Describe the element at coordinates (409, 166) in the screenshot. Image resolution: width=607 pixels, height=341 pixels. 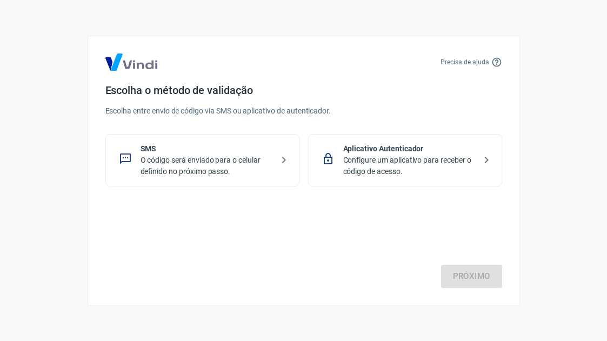
I see `p: Configure um aplicativo para receber o código de acesso.` at that location.